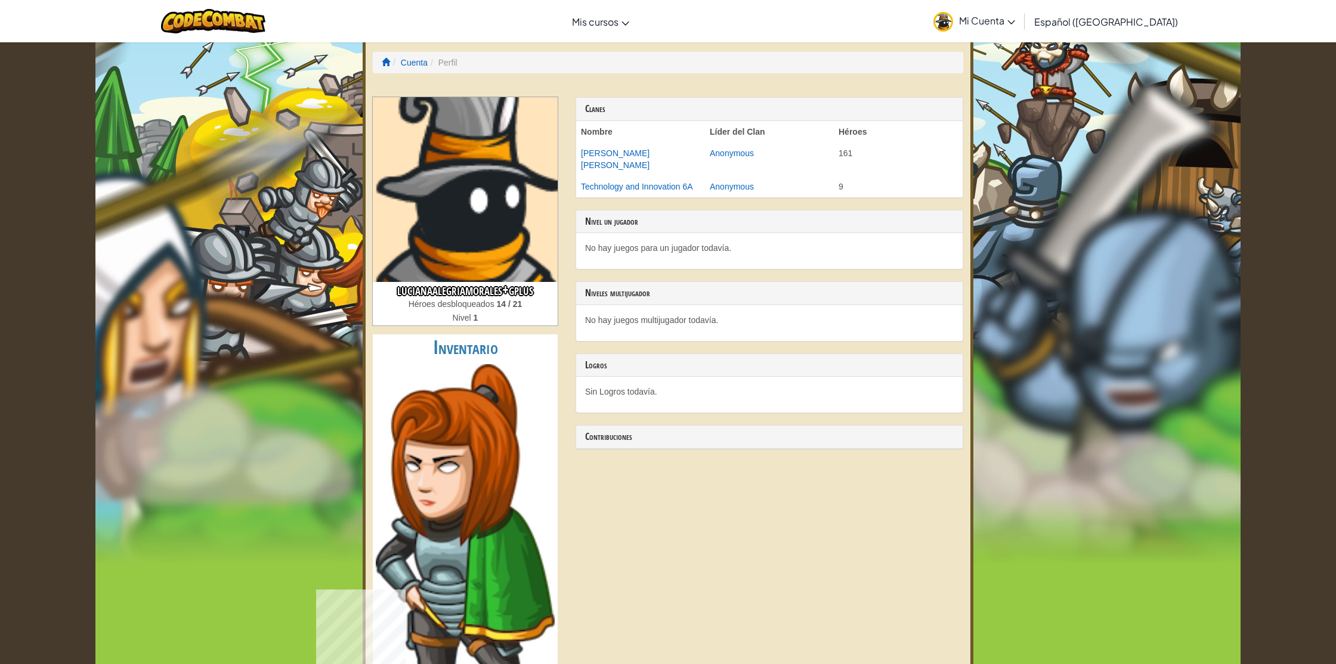  I want to click on p: Sin Logros todavía., so click(769, 392).